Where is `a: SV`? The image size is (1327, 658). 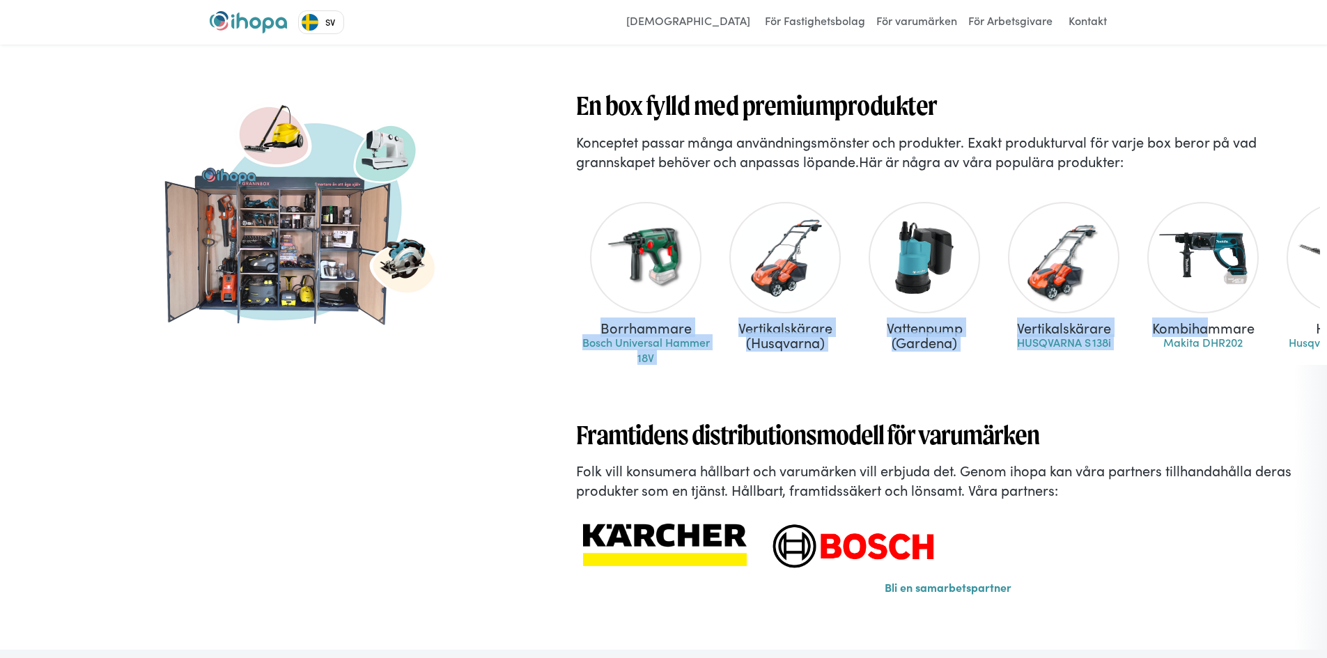 a: SV is located at coordinates (321, 22).